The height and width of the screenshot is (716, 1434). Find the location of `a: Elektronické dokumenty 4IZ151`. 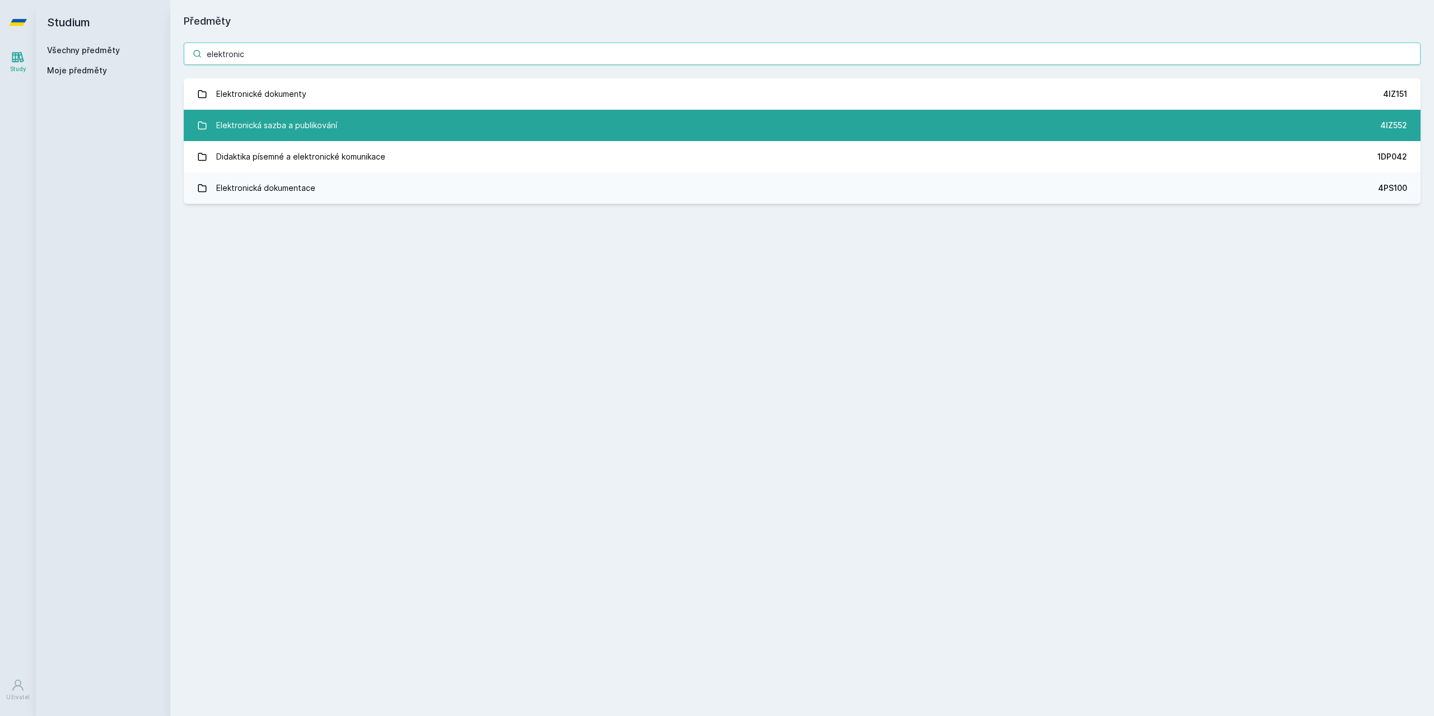

a: Elektronické dokumenty 4IZ151 is located at coordinates (802, 94).